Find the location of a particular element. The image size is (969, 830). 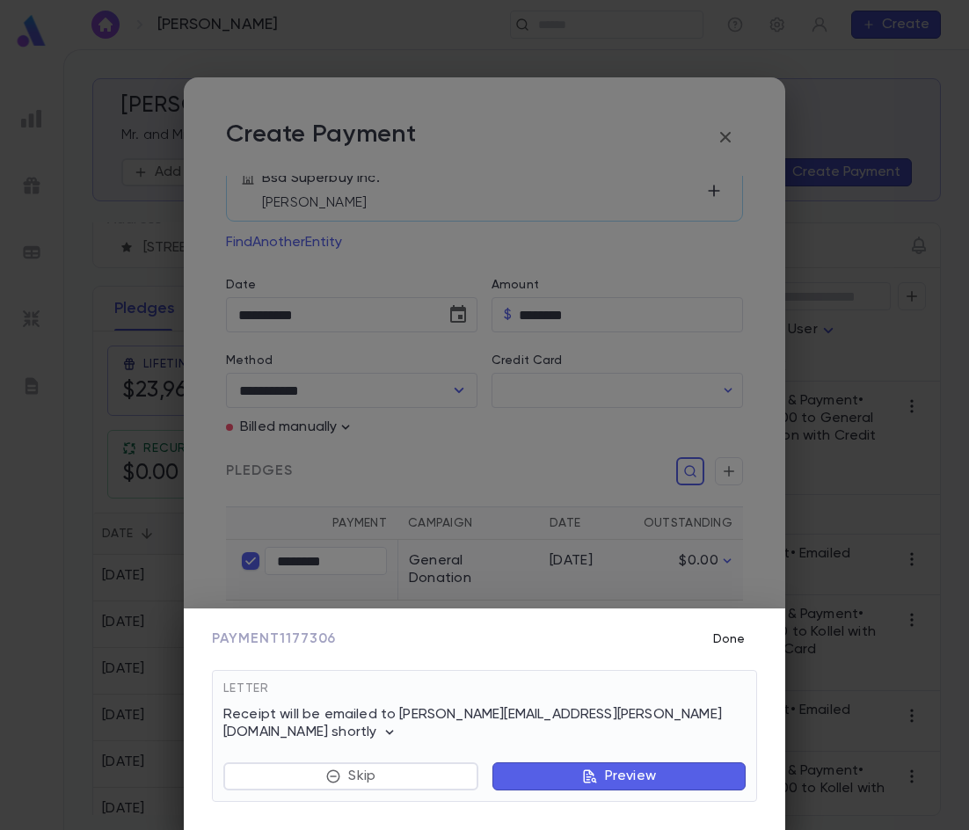

p: Skip is located at coordinates (361, 777).